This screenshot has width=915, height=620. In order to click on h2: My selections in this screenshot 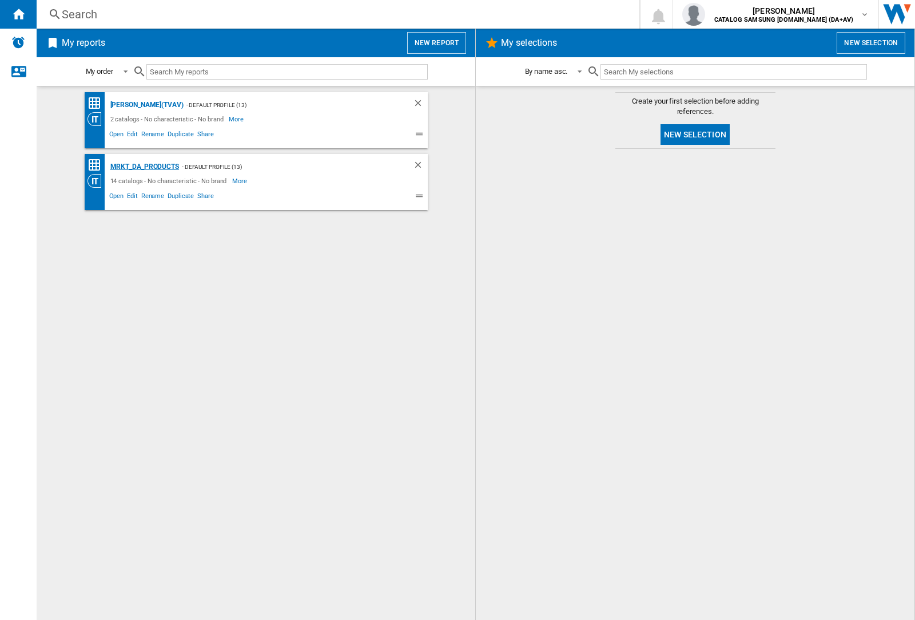, I will do `click(529, 43)`.